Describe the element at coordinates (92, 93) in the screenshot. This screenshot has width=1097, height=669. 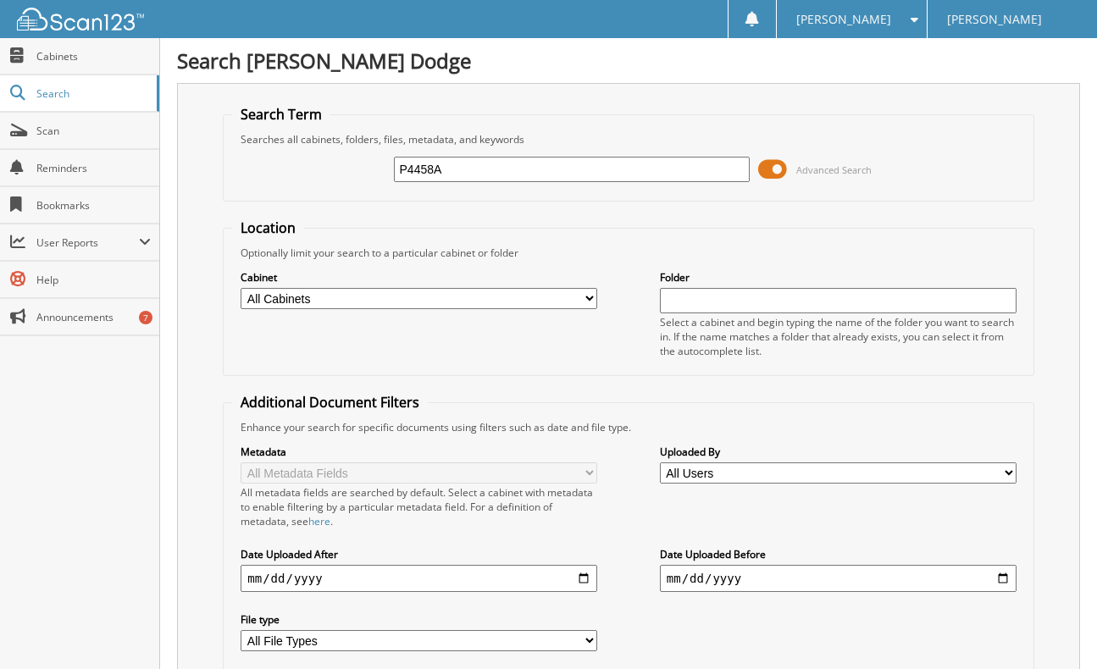
I see `span: Search` at that location.